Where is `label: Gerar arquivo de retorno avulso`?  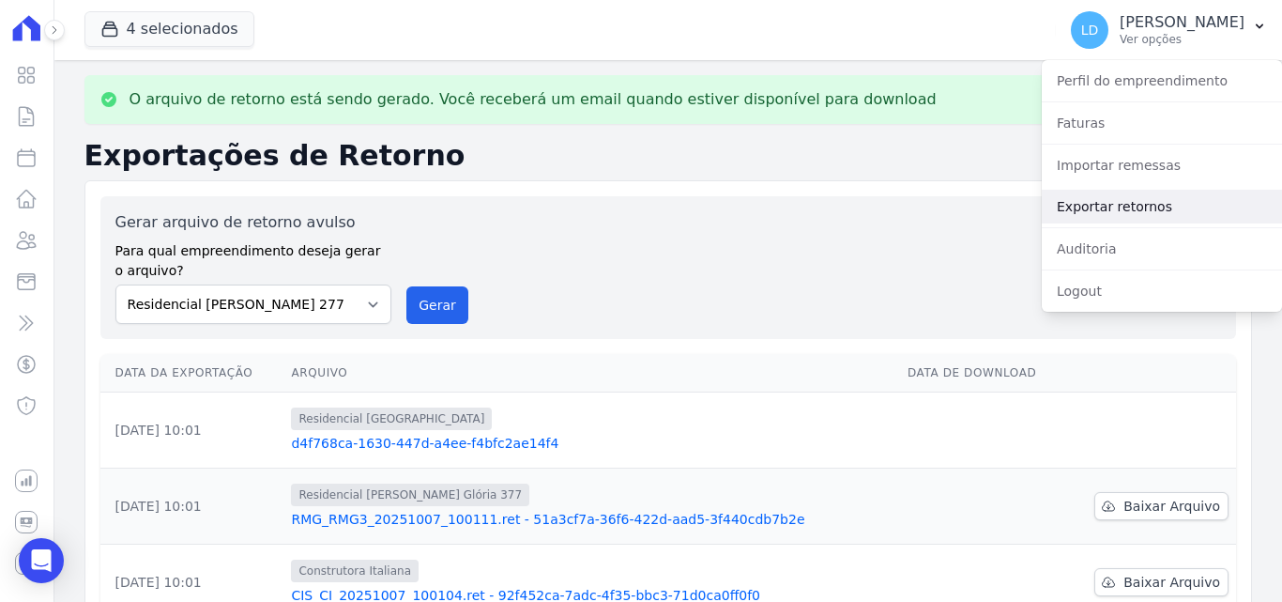
label: Gerar arquivo de retorno avulso is located at coordinates (253, 222).